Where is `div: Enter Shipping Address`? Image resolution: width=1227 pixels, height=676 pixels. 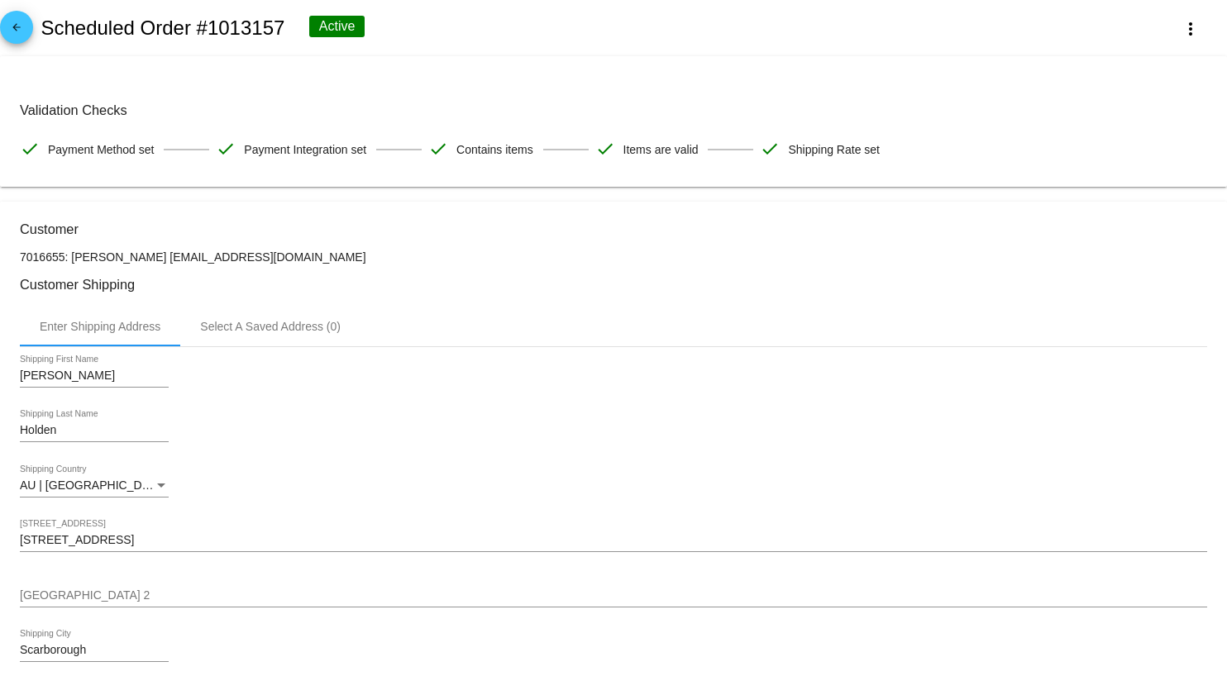 div: Enter Shipping Address is located at coordinates (100, 327).